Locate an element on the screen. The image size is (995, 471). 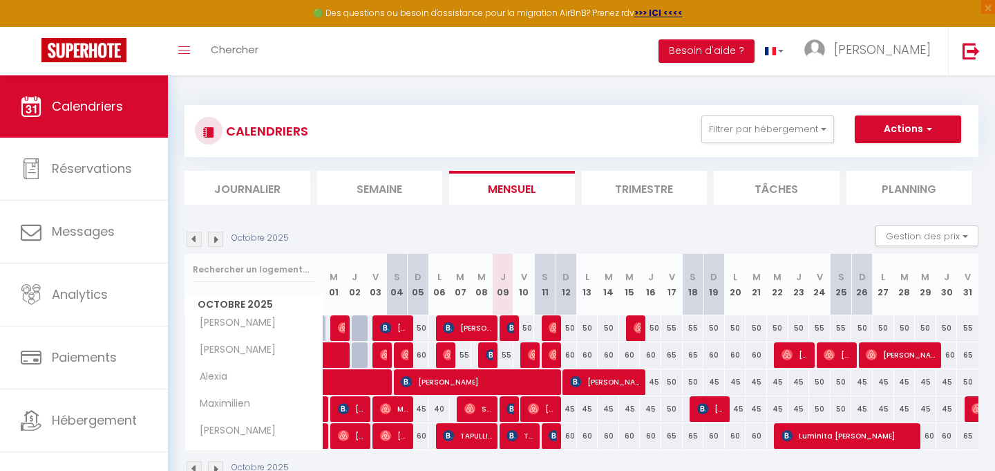
p: Octobre 2025 is located at coordinates (260, 238).